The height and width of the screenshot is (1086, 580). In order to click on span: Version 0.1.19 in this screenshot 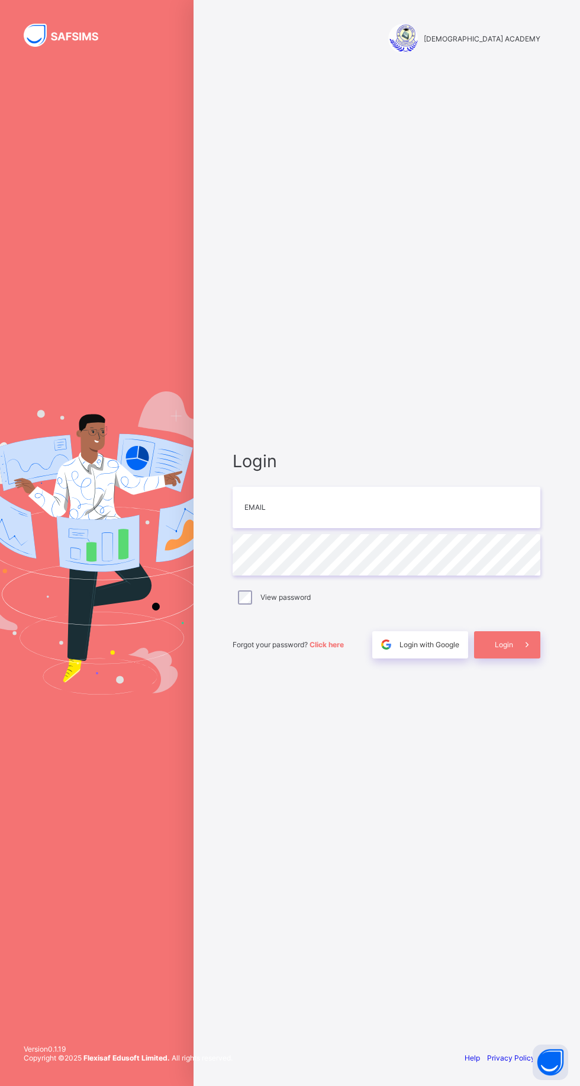, I will do `click(128, 1049)`.